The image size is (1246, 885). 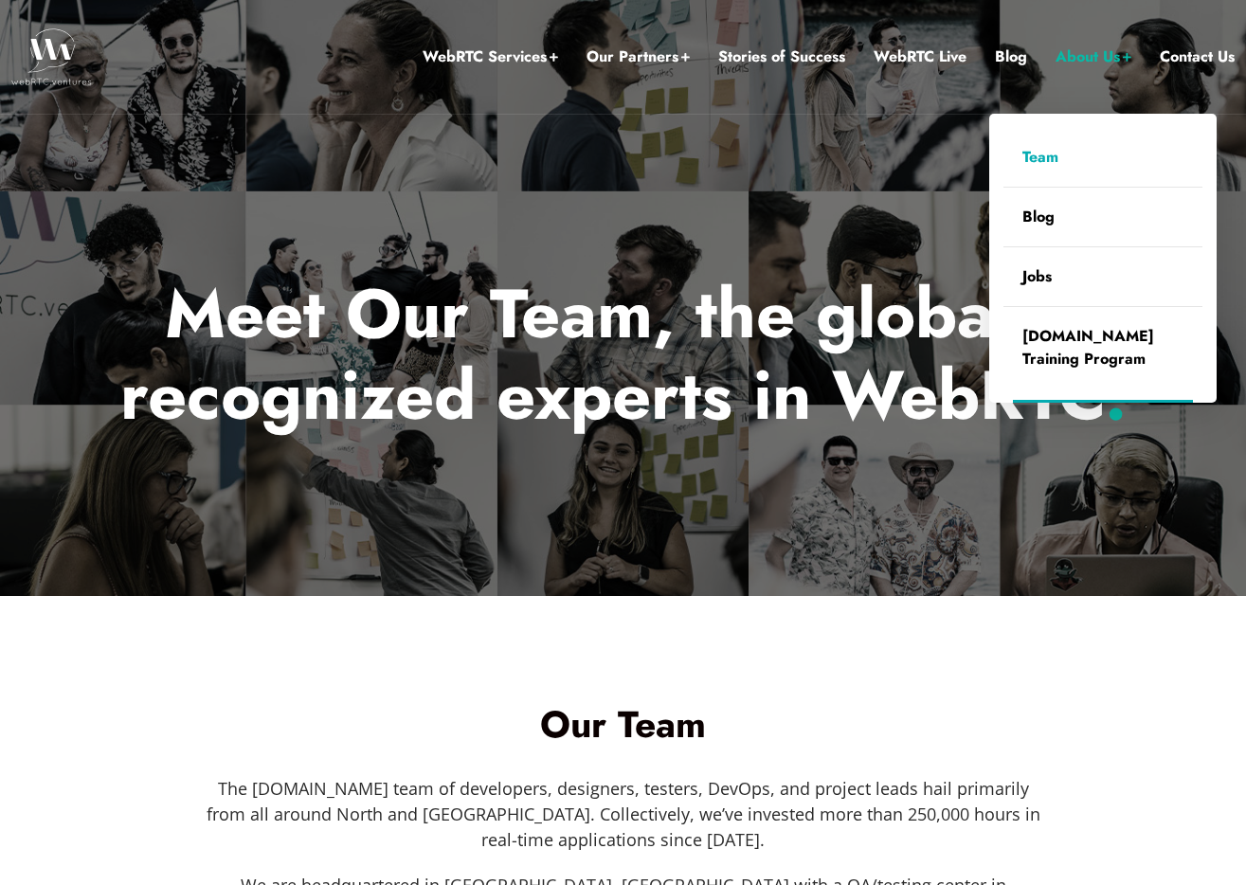 I want to click on h1: Our Team, so click(x=623, y=724).